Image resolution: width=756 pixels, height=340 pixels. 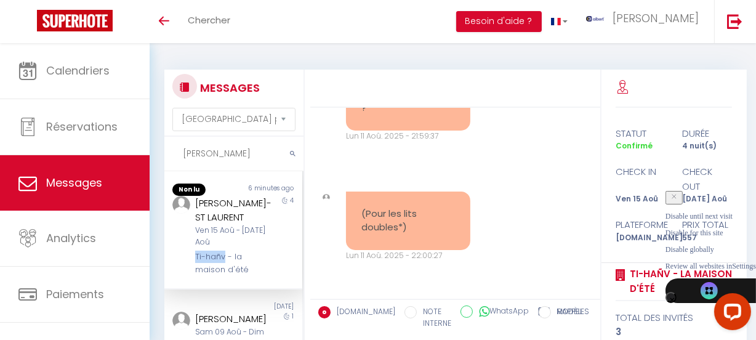 I want to click on div: Plateforme, so click(x=641, y=225).